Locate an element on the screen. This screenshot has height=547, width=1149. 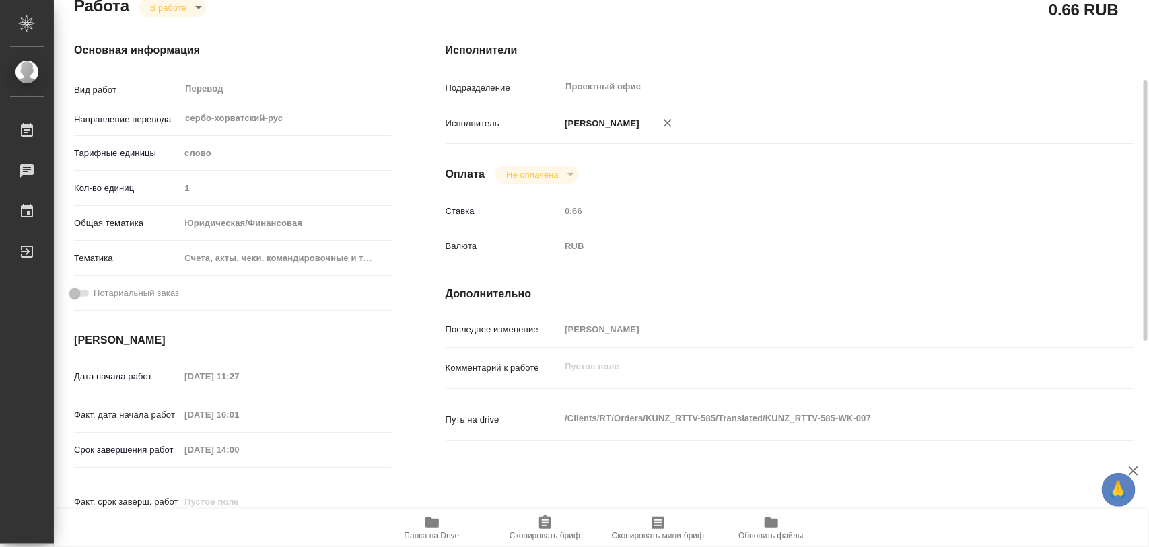
div: Юридическая/Финансовая is located at coordinates (285, 223).